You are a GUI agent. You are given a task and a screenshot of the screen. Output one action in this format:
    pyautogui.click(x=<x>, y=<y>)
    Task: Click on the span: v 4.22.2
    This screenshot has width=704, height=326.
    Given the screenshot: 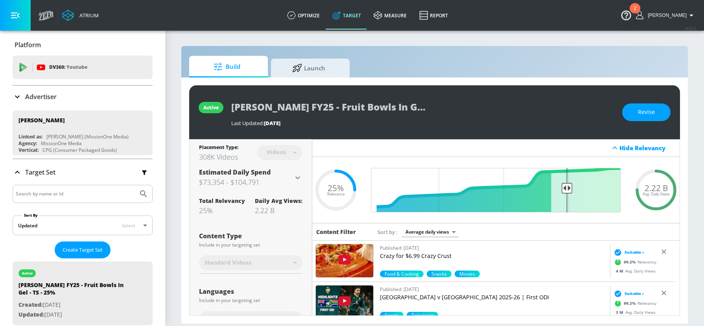 What is the action you would take?
    pyautogui.click(x=691, y=28)
    